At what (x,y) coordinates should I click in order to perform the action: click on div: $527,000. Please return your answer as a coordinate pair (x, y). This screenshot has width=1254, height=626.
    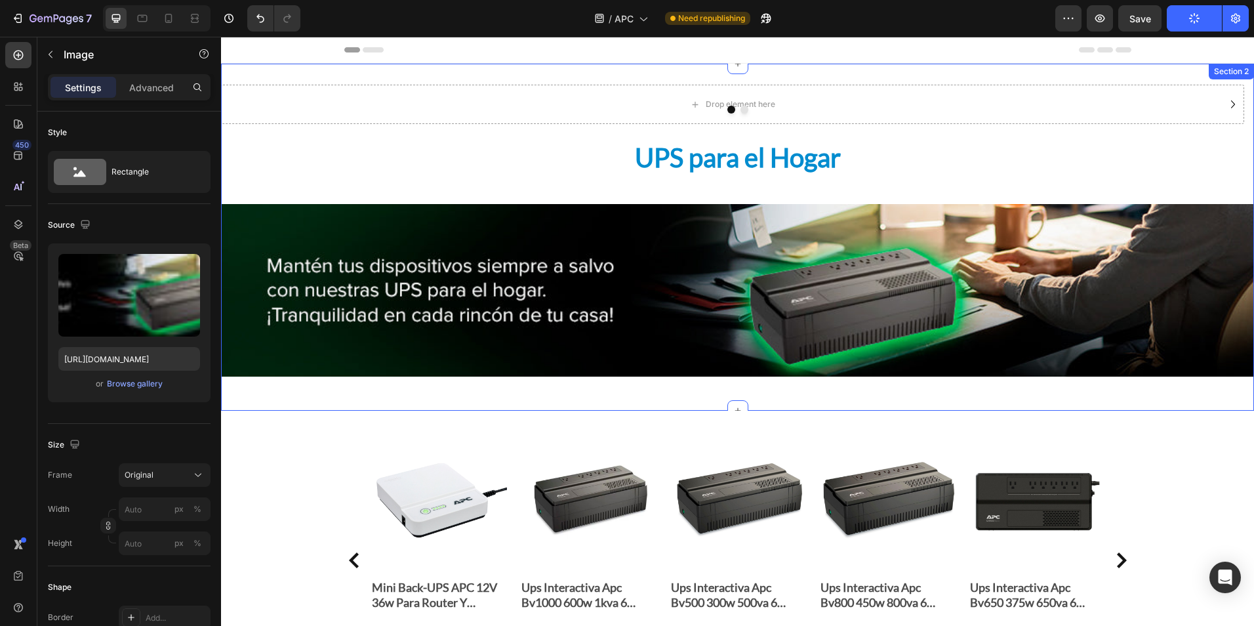
    Looking at the image, I should click on (404, 593).